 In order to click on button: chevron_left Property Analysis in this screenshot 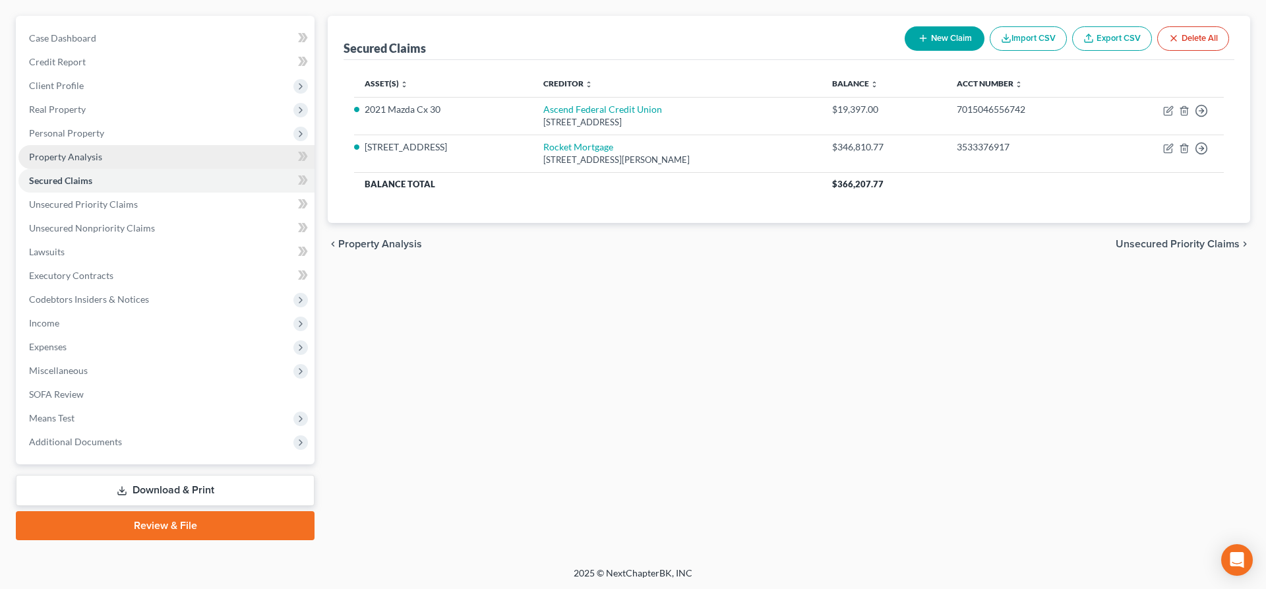, I will do `click(374, 244)`.